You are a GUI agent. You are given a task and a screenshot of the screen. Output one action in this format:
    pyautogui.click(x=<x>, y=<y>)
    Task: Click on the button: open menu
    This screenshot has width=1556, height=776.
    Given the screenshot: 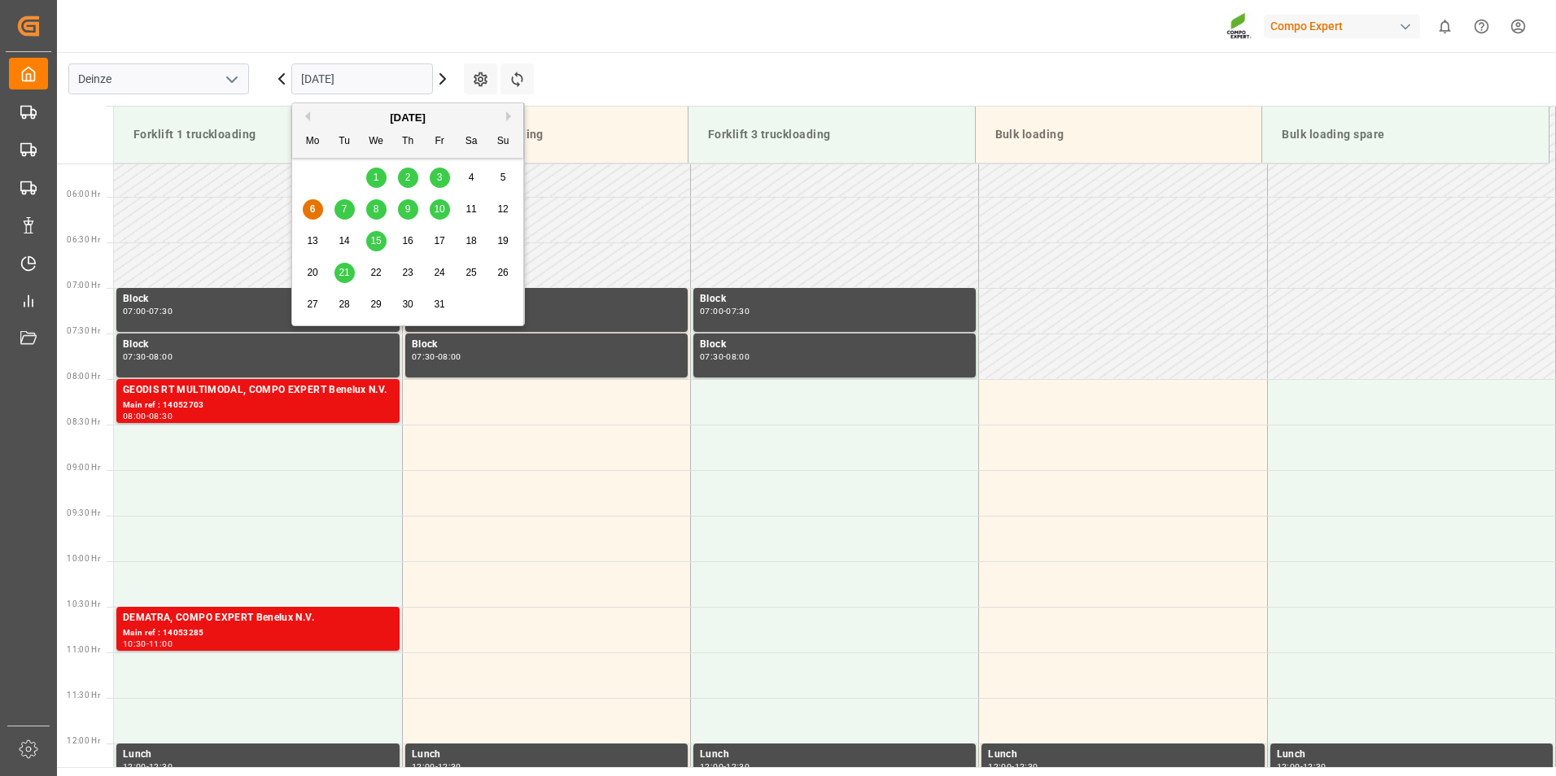 What is the action you would take?
    pyautogui.click(x=231, y=79)
    